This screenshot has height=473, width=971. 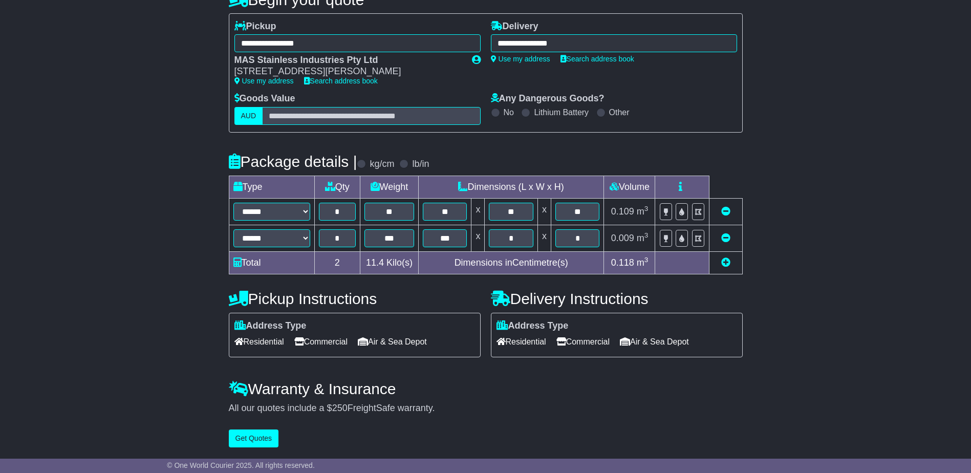 I want to click on label: Lithium Battery, so click(x=561, y=112).